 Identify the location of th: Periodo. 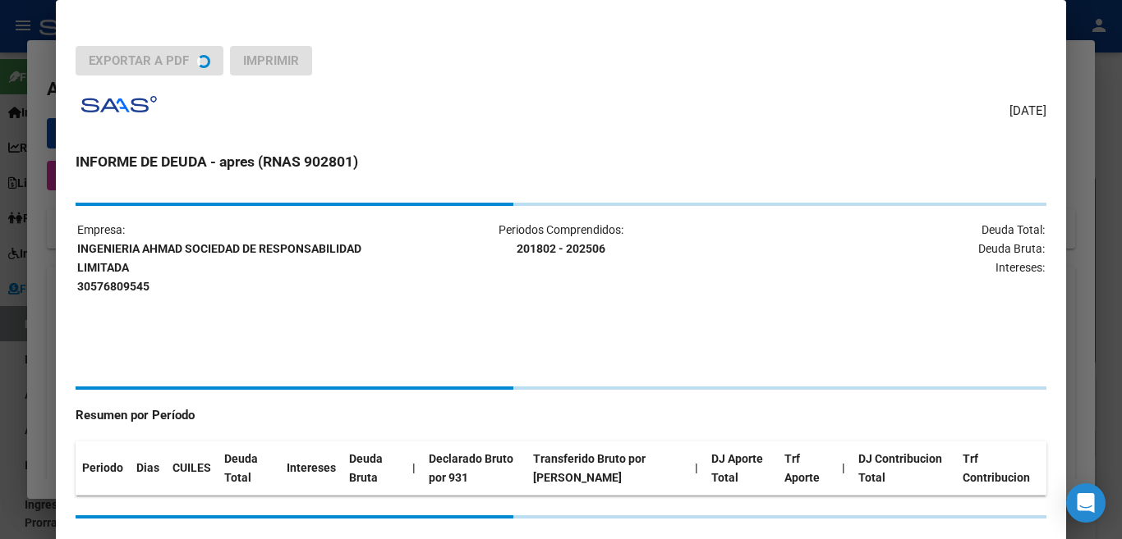
(103, 469).